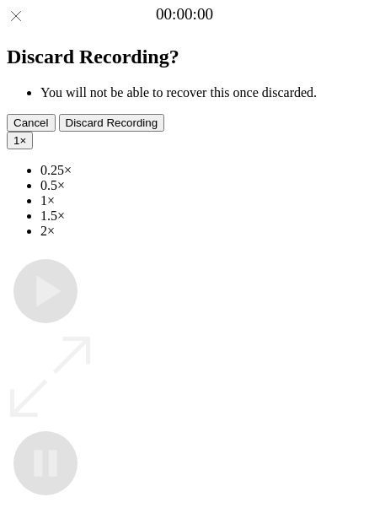 The width and height of the screenshot is (369, 508). What do you see at coordinates (112, 122) in the screenshot?
I see `button: Discard Recording` at bounding box center [112, 122].